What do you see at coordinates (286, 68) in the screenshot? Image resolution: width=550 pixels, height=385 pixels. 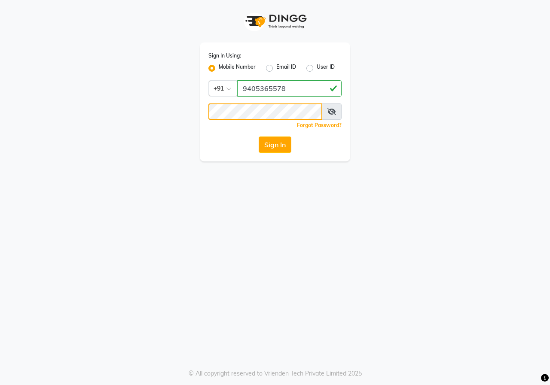 I see `label: Email ID` at bounding box center [286, 68].